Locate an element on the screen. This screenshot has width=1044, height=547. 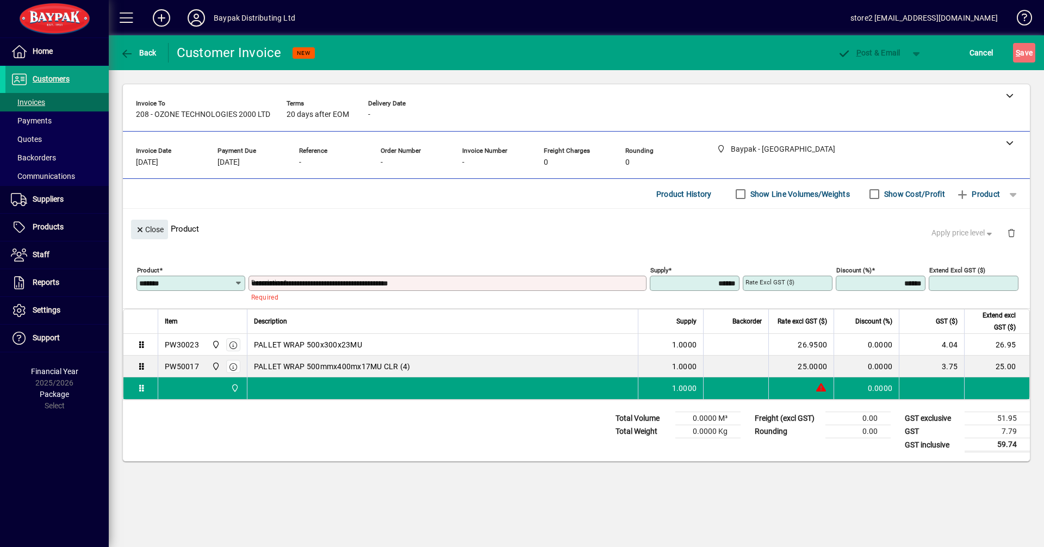
td: GST is located at coordinates (932, 432).